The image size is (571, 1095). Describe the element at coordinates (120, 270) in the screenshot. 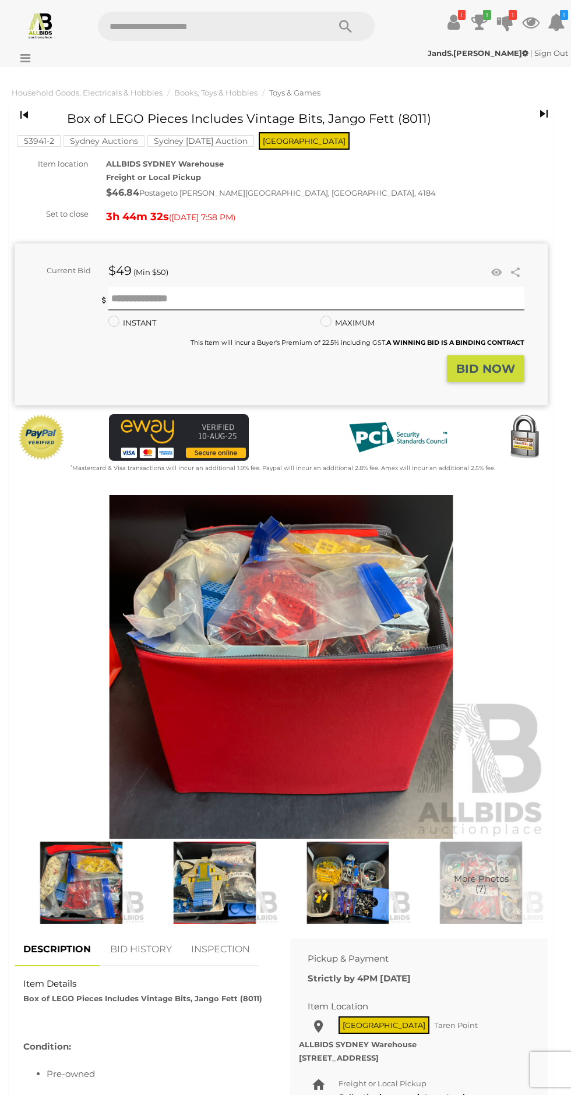

I see `strong: $49` at that location.